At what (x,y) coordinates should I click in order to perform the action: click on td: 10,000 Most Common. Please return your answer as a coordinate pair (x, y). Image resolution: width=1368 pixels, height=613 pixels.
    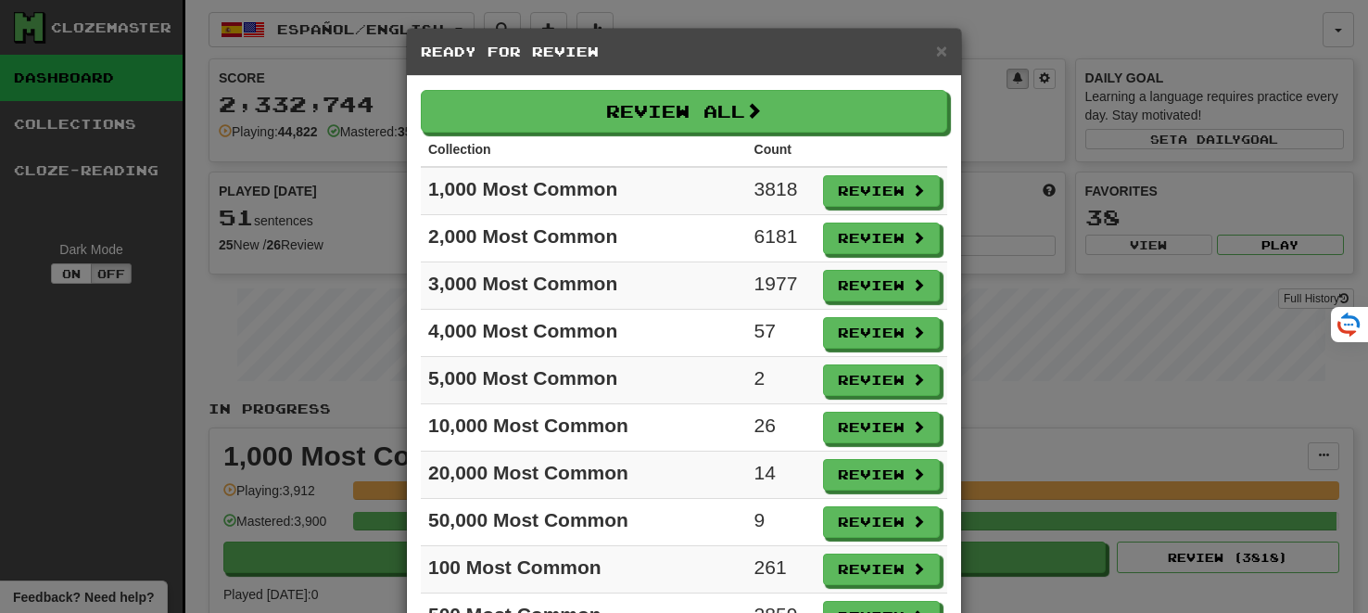
    Looking at the image, I should click on (584, 427).